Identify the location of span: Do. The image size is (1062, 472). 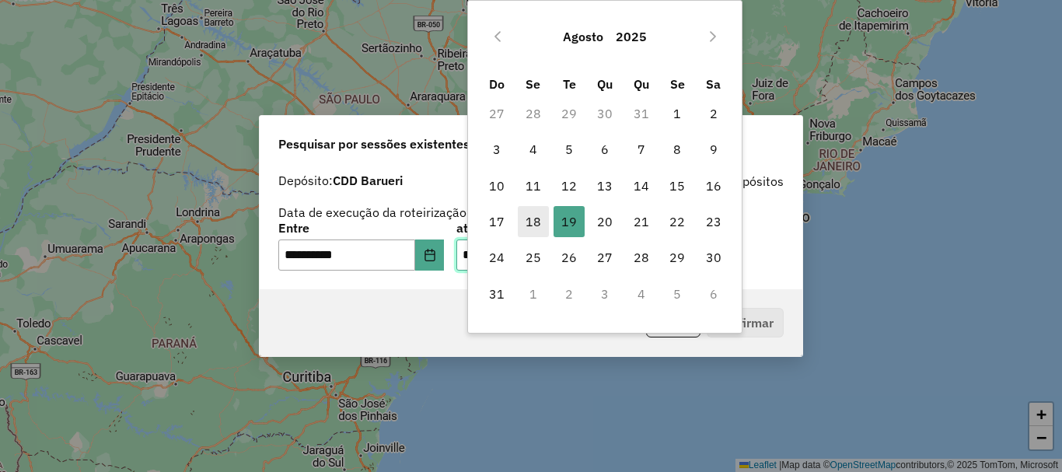
(497, 84).